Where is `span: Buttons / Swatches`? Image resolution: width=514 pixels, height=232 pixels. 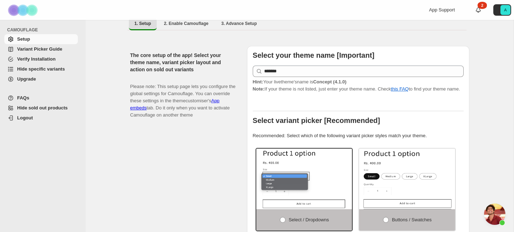 span: Buttons / Swatches is located at coordinates (412, 220).